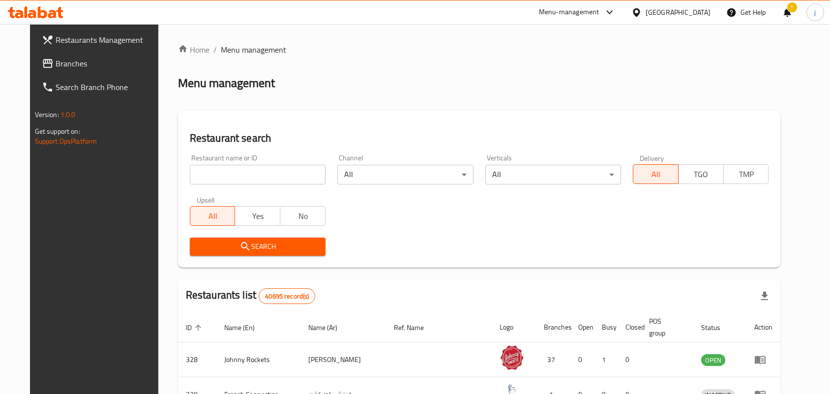 The image size is (830, 394). What do you see at coordinates (605, 359) in the screenshot?
I see `td: 1` at bounding box center [605, 359].